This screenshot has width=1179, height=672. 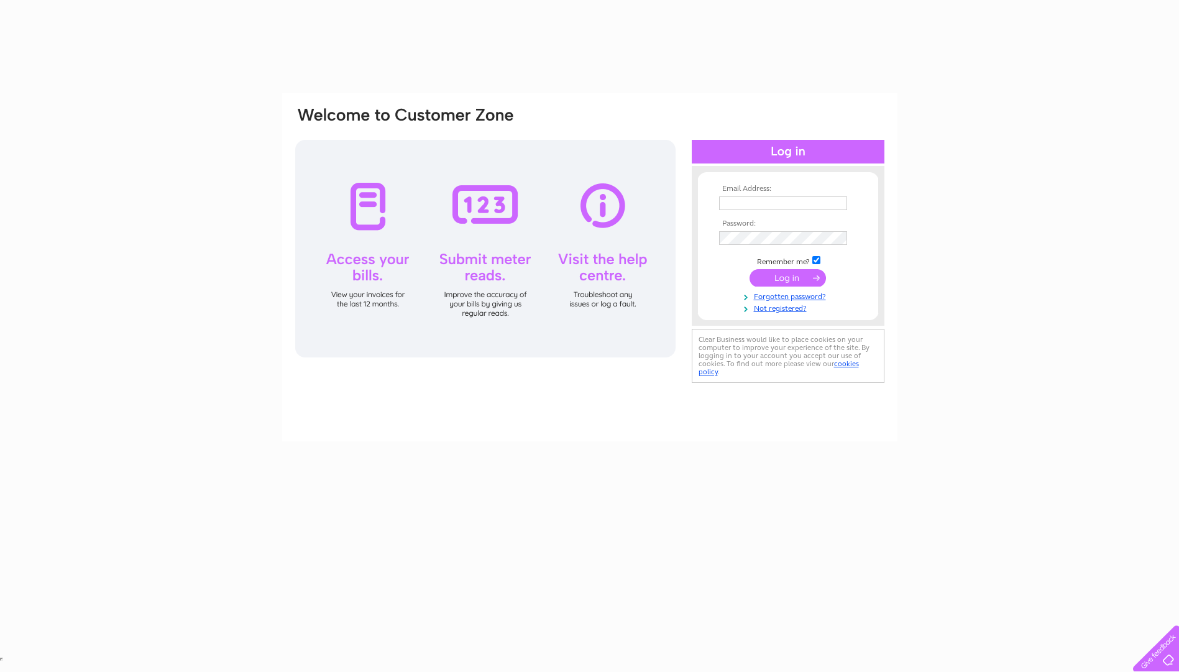 What do you see at coordinates (788, 261) in the screenshot?
I see `td: Remember me?` at bounding box center [788, 261].